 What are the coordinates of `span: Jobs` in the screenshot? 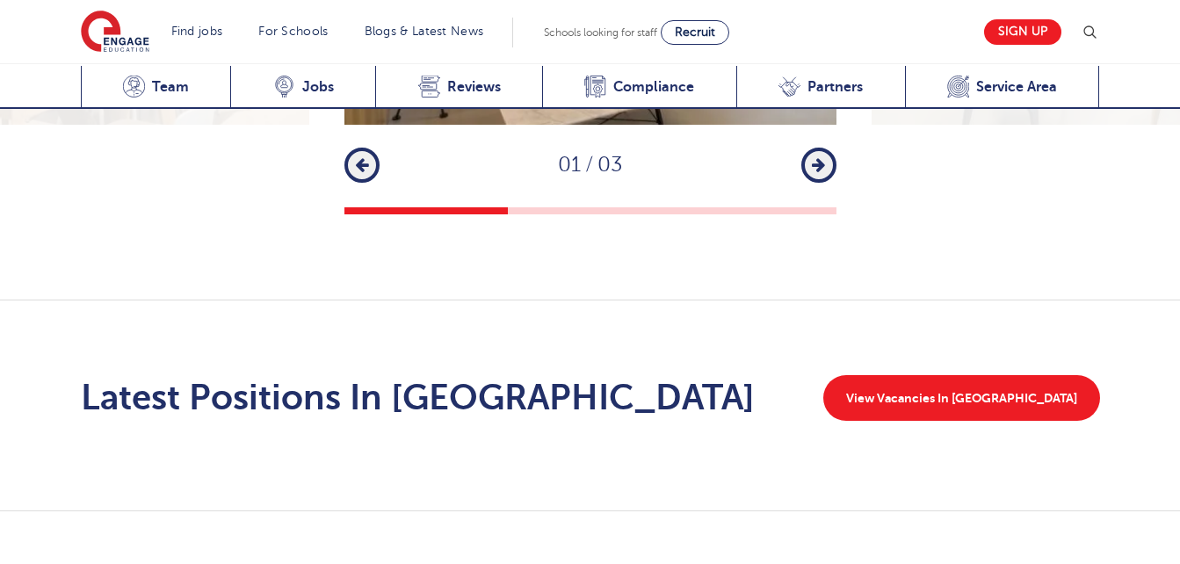 It's located at (318, 87).